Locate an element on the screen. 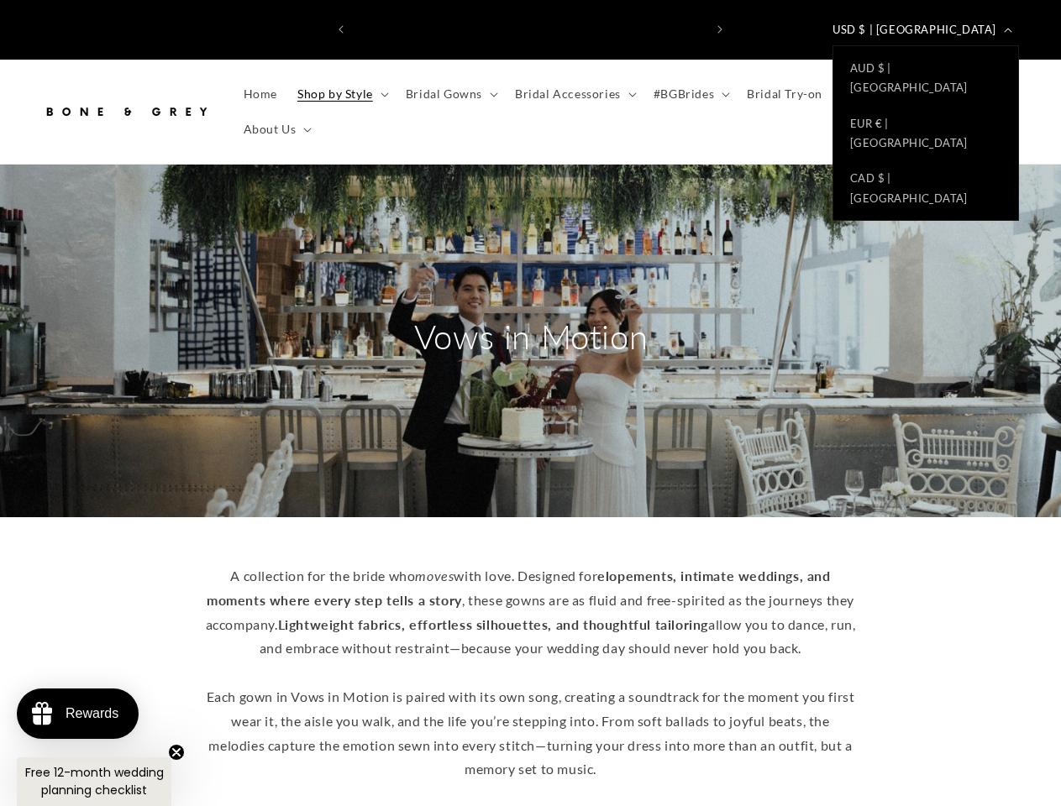 This screenshot has width=1061, height=806. div: Rewards is located at coordinates (92, 714).